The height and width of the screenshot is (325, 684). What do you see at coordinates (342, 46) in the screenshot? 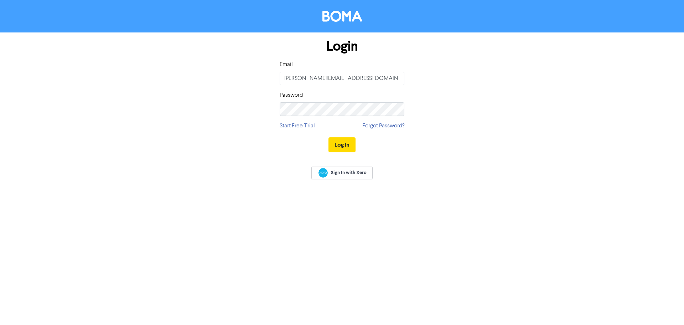
I see `h1: Login` at bounding box center [342, 46].